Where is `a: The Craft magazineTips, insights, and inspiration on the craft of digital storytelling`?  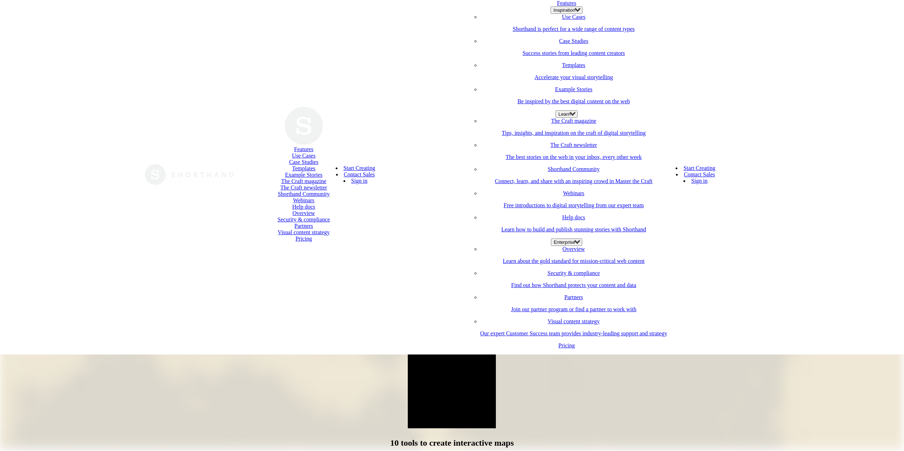 a: The Craft magazineTips, insights, and inspiration on the craft of digital storytelling is located at coordinates (574, 127).